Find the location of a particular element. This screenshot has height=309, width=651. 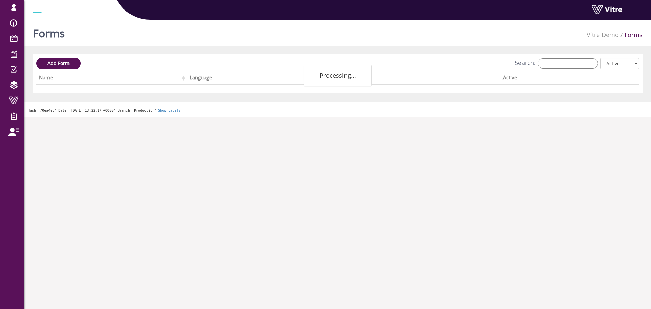

a: Show Labels is located at coordinates (169, 110).